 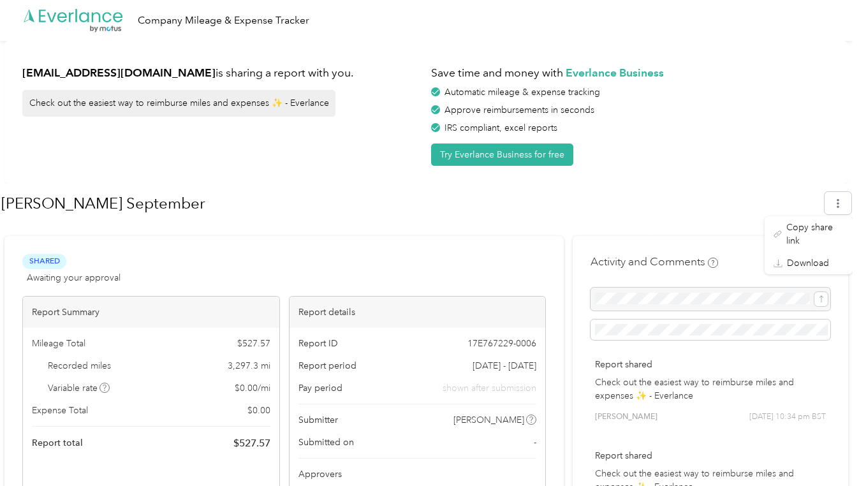 I want to click on span: Approve reimbursements in seconds, so click(x=519, y=110).